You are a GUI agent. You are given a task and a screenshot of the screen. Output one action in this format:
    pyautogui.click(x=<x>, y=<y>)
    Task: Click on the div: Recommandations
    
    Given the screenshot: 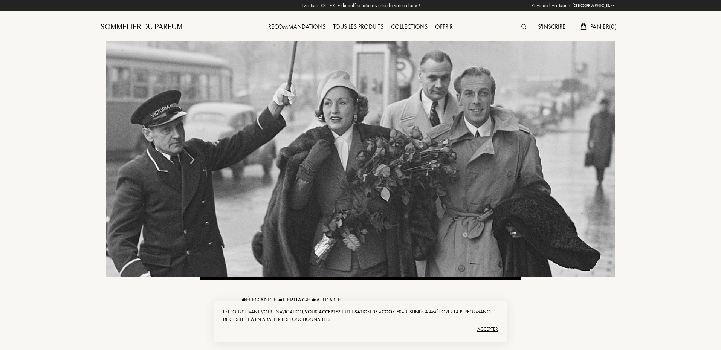 What is the action you would take?
    pyautogui.click(x=297, y=27)
    